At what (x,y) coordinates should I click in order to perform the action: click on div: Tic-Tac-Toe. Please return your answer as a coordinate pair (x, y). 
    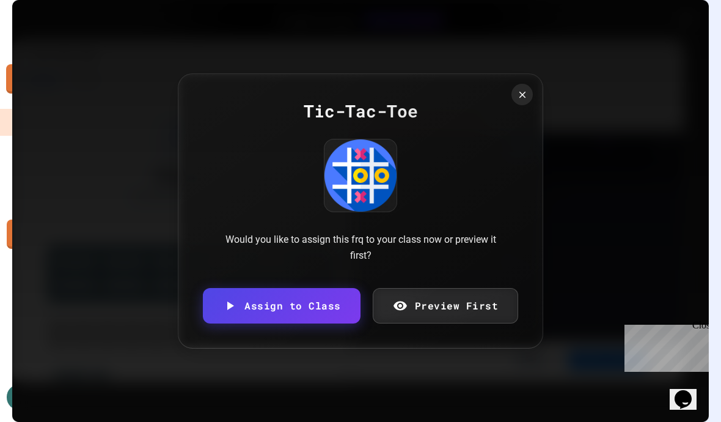
    Looking at the image, I should click on (360, 111).